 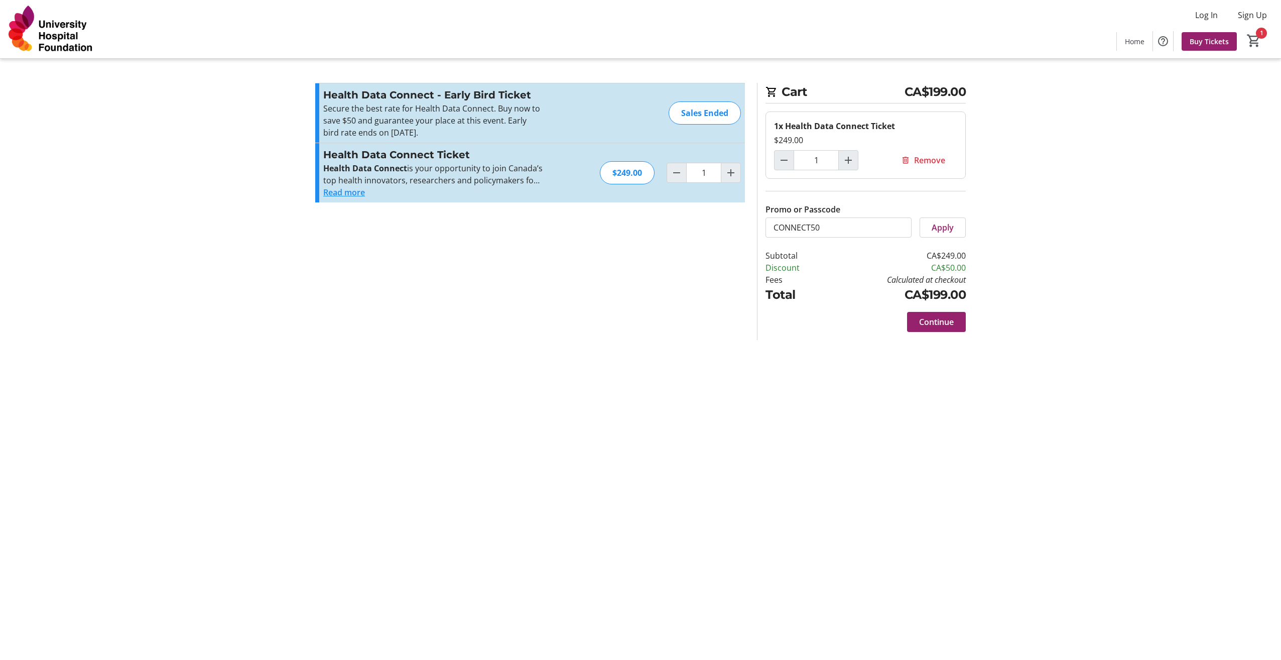 I want to click on td: Subtotal, so click(x=796, y=255).